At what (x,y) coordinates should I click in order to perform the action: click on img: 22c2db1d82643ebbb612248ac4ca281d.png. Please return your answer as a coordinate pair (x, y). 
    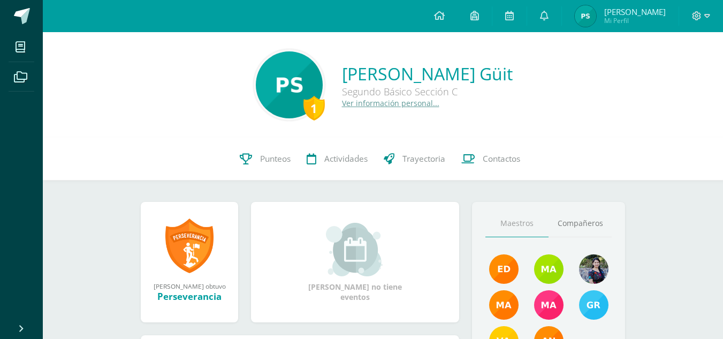
    Looking at the image, I should click on (549, 269).